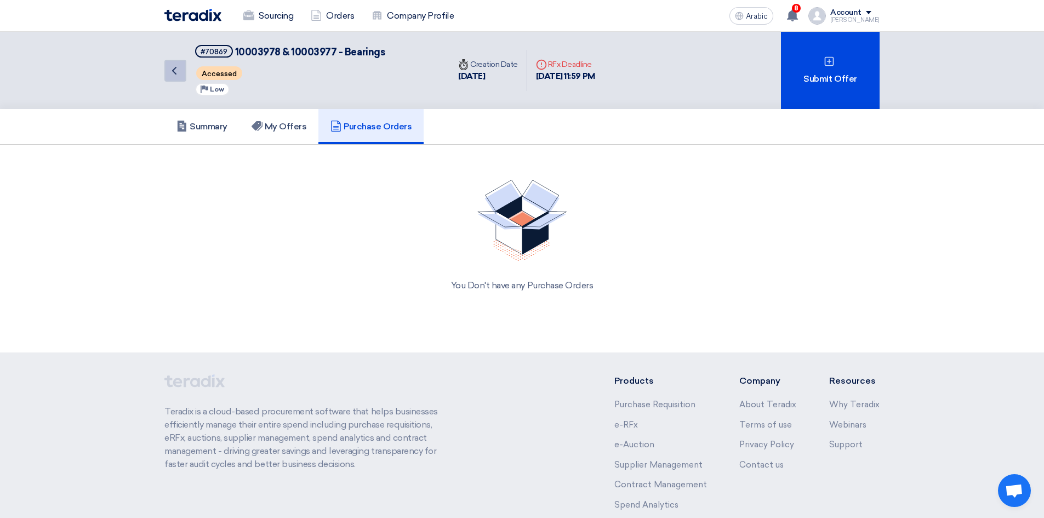  I want to click on font: Submit Offer, so click(830, 78).